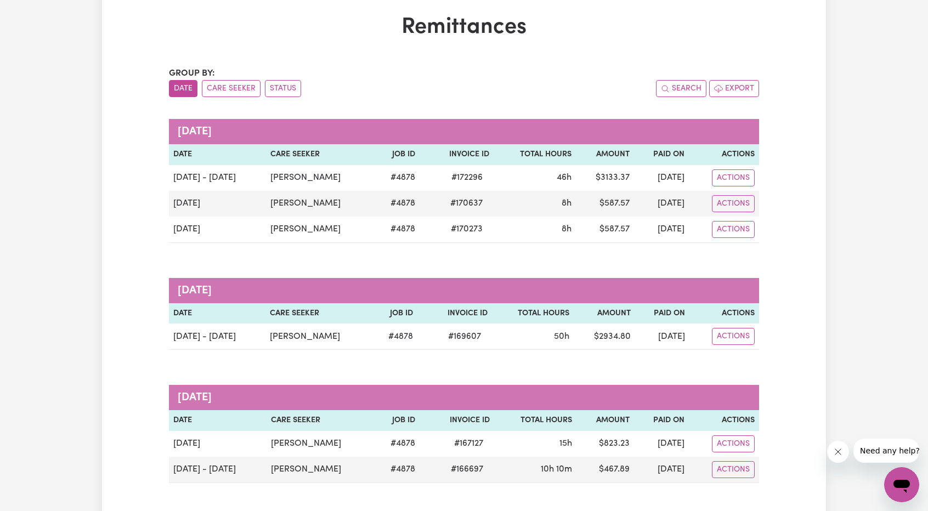  Describe the element at coordinates (681, 88) in the screenshot. I see `button: Search` at that location.